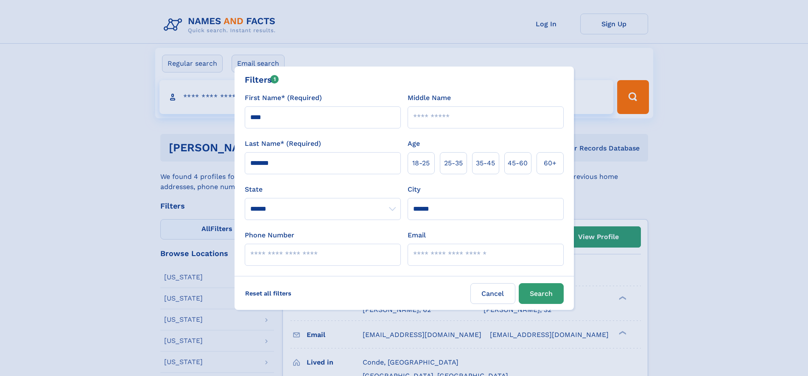  I want to click on span: 60+, so click(550, 163).